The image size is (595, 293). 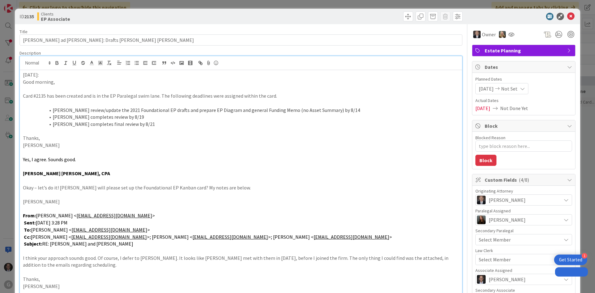 I want to click on label: Blocked Reason, so click(x=490, y=138).